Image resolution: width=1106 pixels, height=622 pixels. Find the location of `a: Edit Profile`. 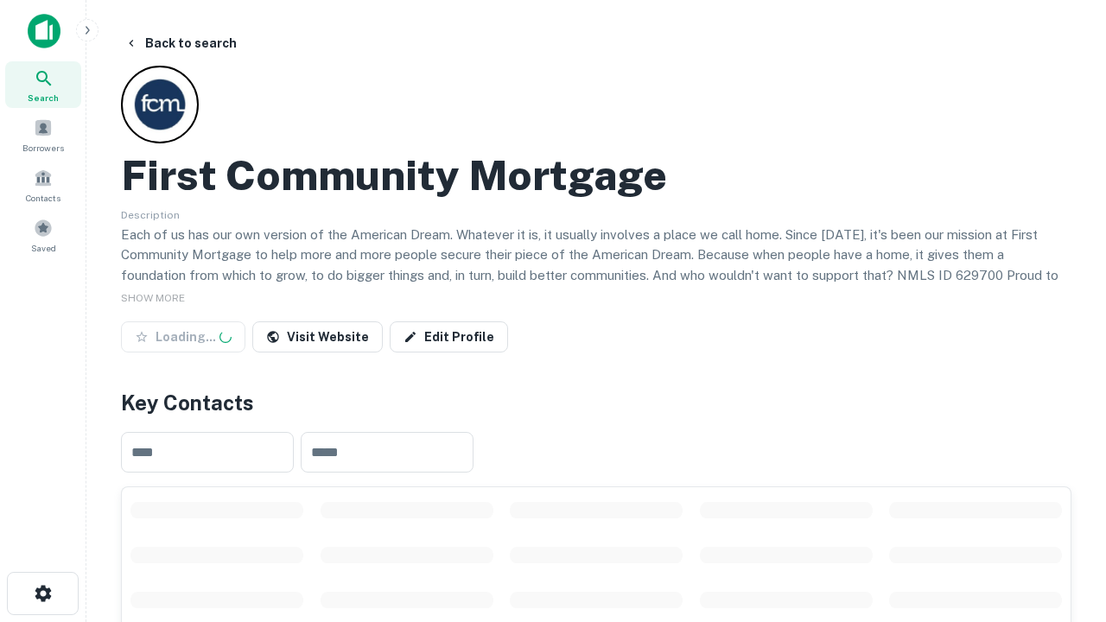

a: Edit Profile is located at coordinates (448, 337).